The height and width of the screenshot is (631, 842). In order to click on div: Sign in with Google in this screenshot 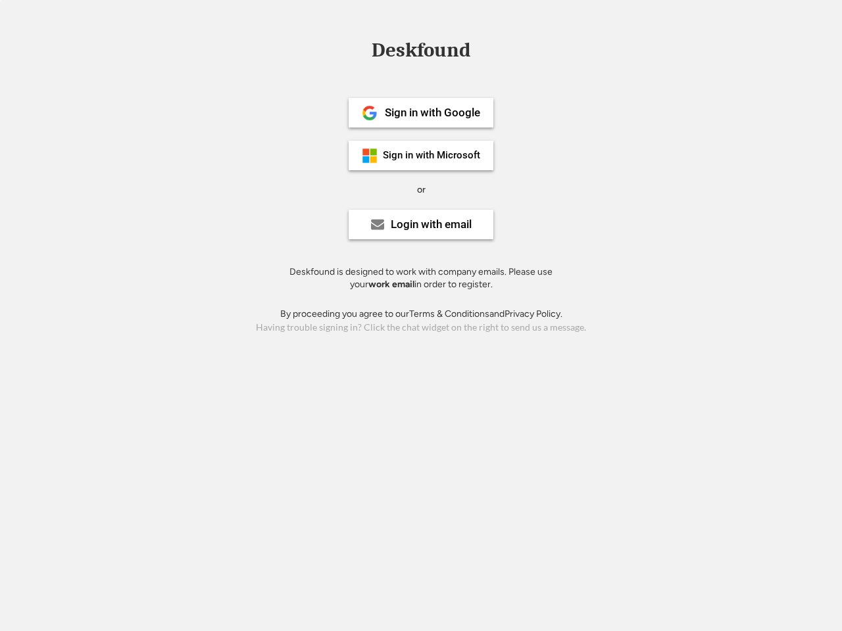, I will do `click(432, 112)`.